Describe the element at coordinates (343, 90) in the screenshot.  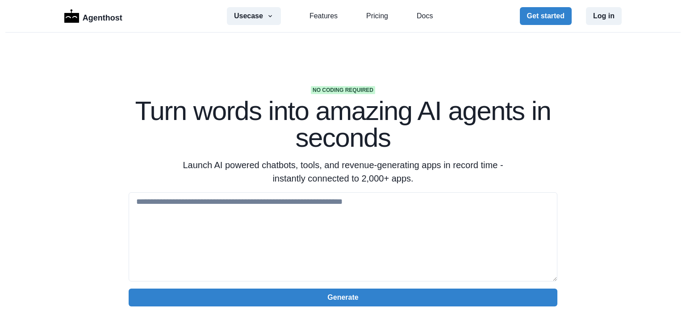
I see `span: No coding required` at that location.